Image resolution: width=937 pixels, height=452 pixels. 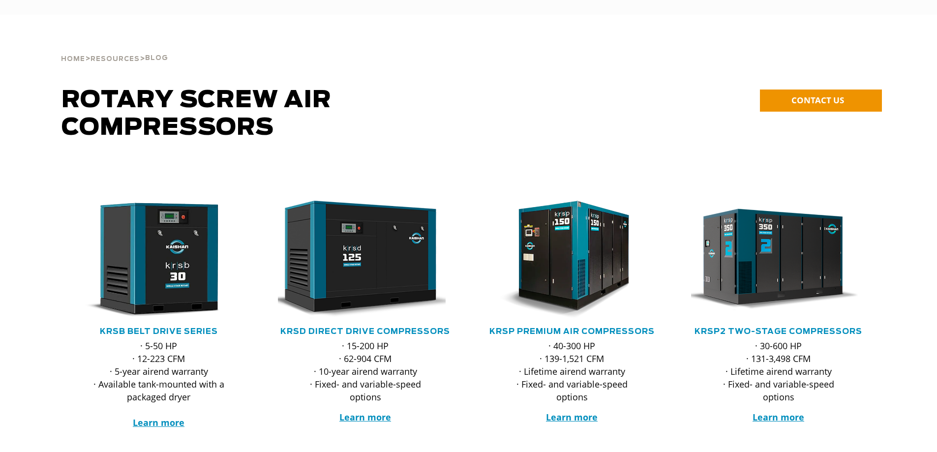 What do you see at coordinates (778, 260) in the screenshot?
I see `div: krsp350` at bounding box center [778, 260].